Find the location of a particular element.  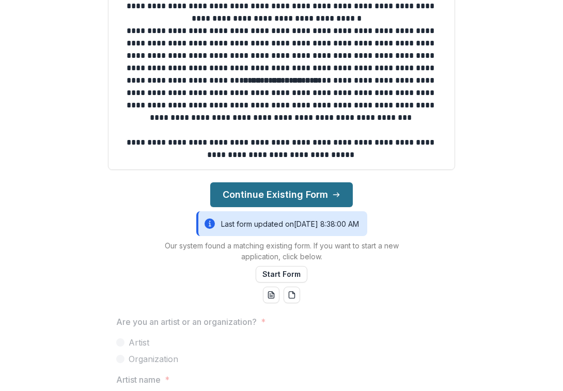

span: Artist is located at coordinates (139, 342).